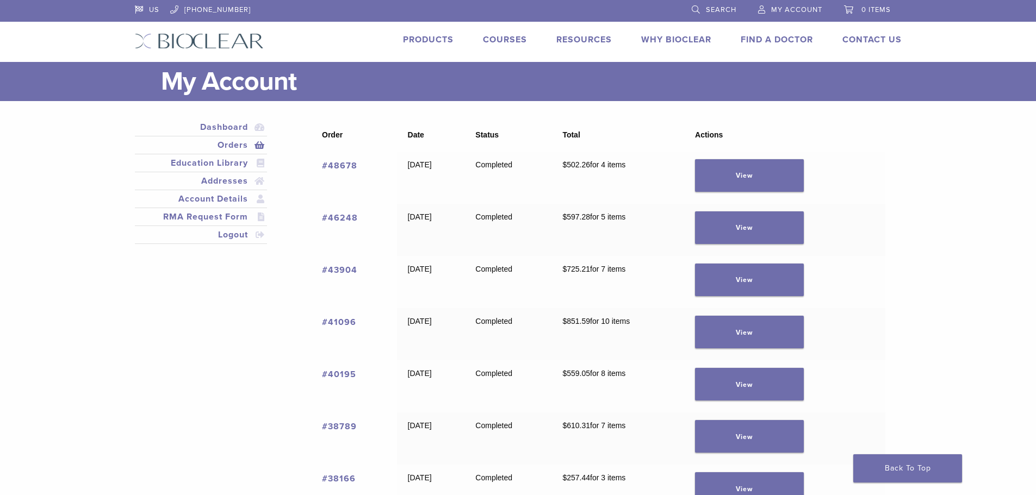 The height and width of the screenshot is (495, 1036). I want to click on a: RMA Request Form, so click(201, 217).